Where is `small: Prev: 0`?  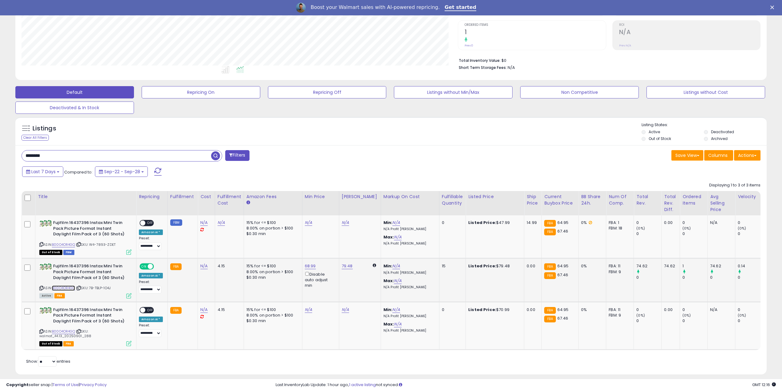
small: Prev: 0 is located at coordinates (469, 46).